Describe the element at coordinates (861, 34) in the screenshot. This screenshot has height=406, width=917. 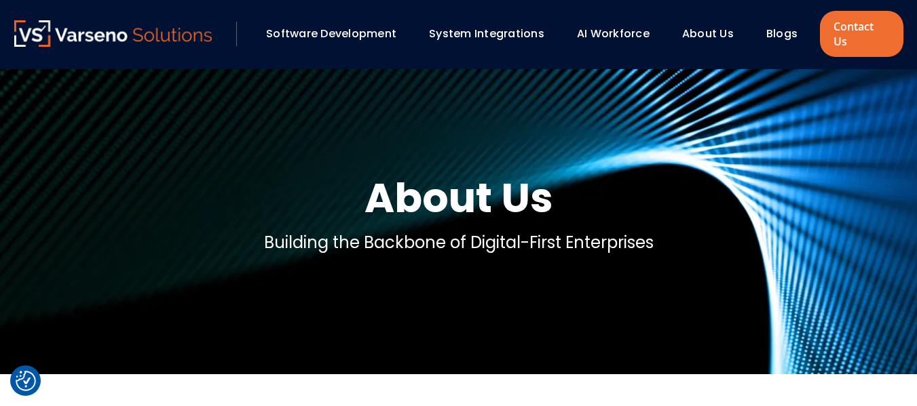
I see `a: Contact Us` at that location.